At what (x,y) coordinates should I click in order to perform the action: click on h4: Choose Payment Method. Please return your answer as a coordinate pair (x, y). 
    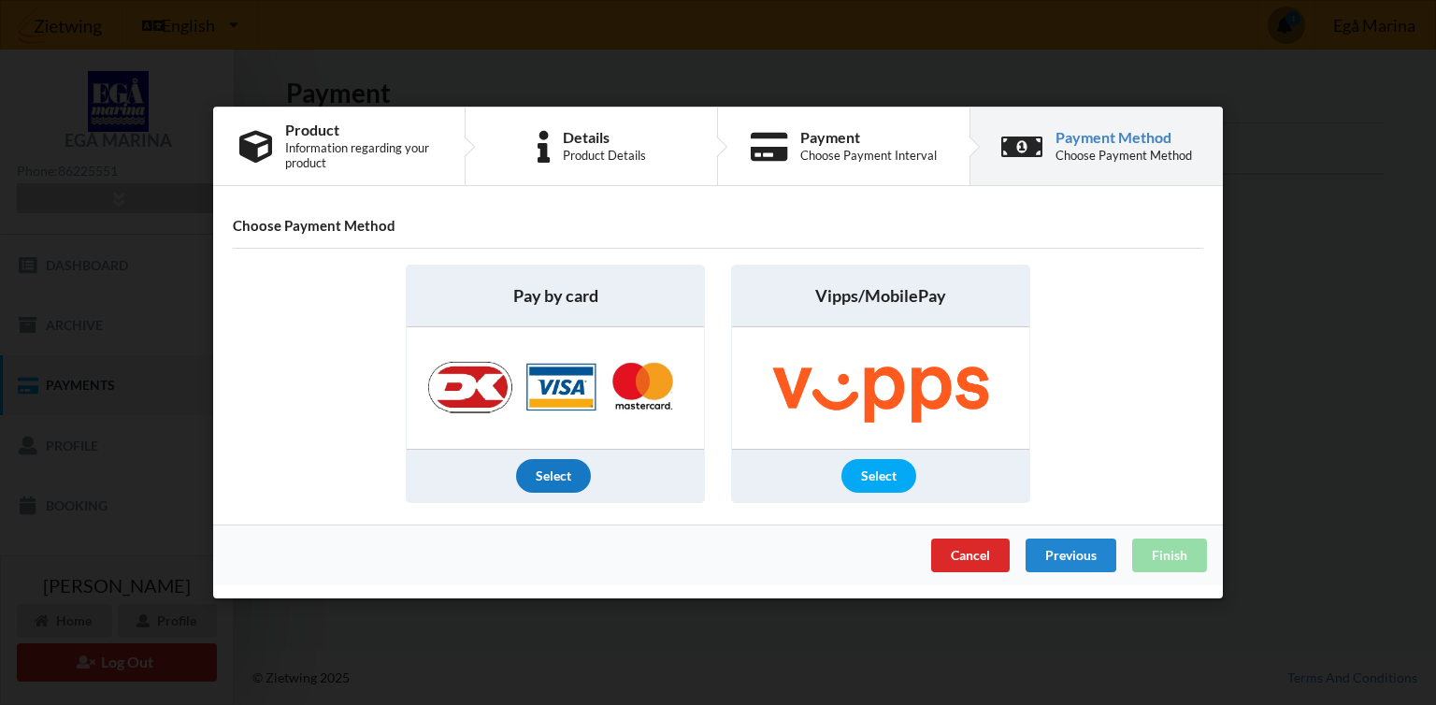
    Looking at the image, I should click on (718, 225).